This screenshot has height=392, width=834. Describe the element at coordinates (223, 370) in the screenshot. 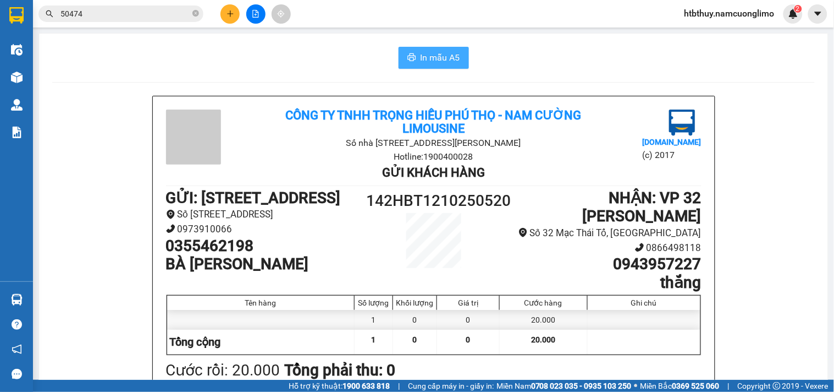

I see `div: Cước rồi : 20.000` at that location.